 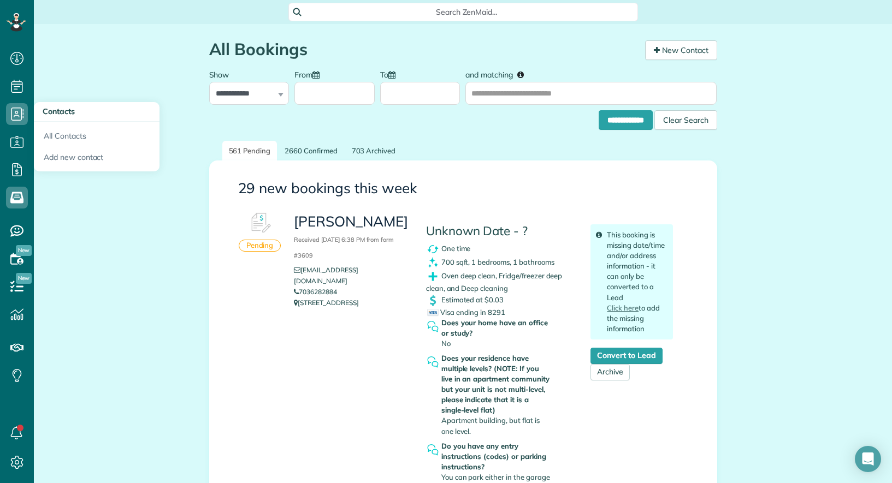 I want to click on a: 561 Pending, so click(x=250, y=151).